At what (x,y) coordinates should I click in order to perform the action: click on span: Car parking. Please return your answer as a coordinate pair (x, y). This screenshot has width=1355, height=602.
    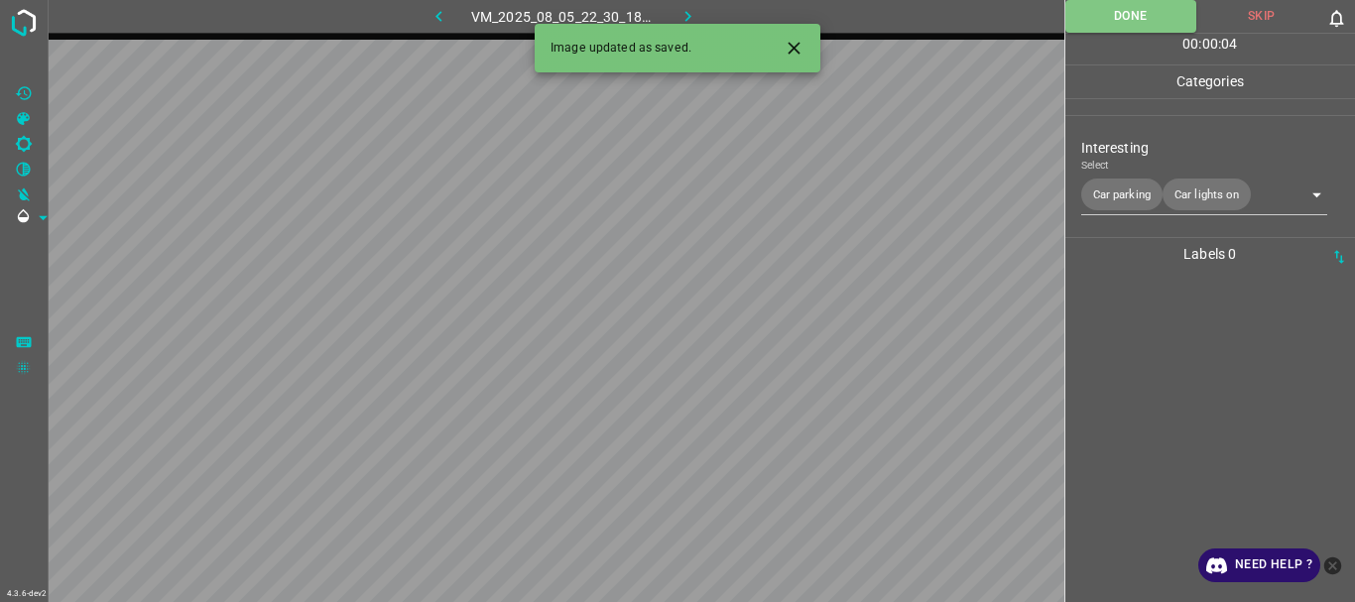
    Looking at the image, I should click on (1121, 194).